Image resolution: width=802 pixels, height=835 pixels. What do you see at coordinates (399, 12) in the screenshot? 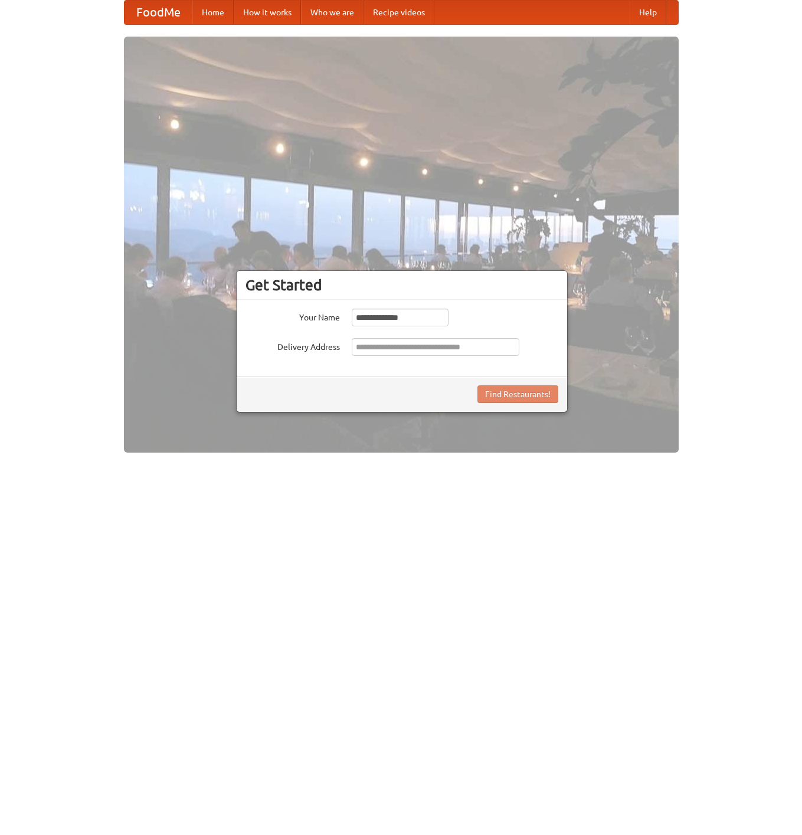
I see `a: Recipe videos` at bounding box center [399, 12].